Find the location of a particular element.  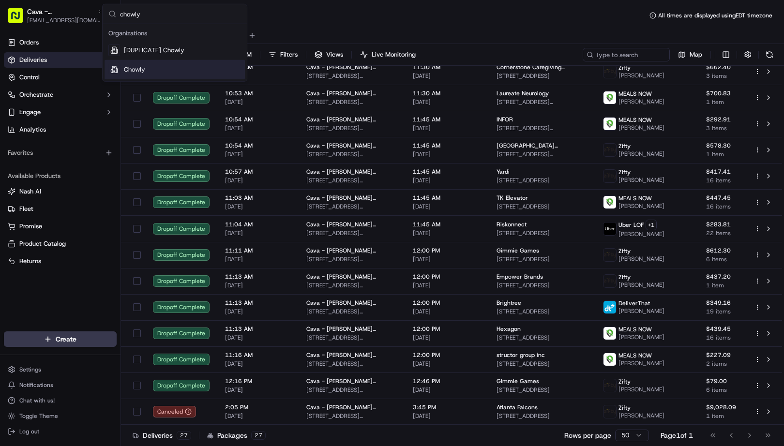

a: Returns is located at coordinates (60, 261).